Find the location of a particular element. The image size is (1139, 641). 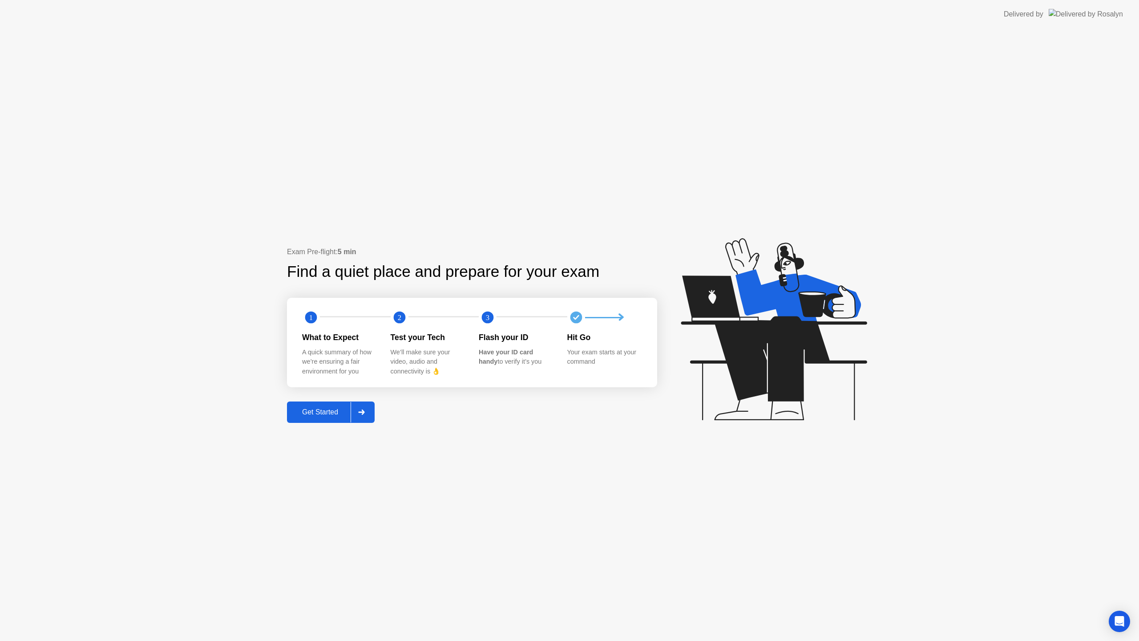

text: 2 is located at coordinates (399, 317).